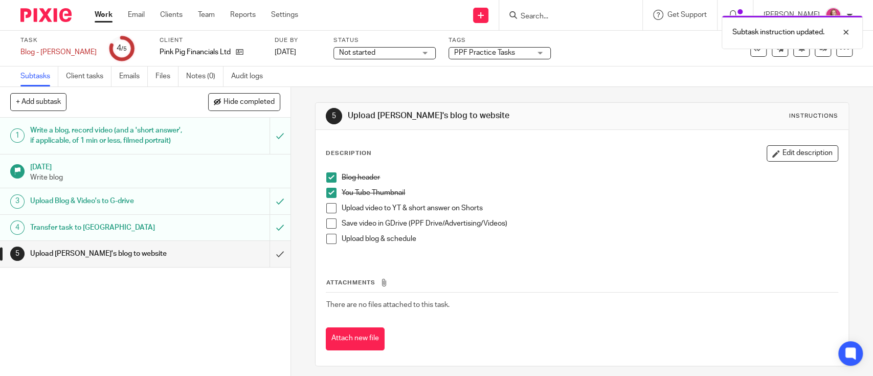  I want to click on p: Upload video to YT & short answer on Shorts, so click(589, 208).